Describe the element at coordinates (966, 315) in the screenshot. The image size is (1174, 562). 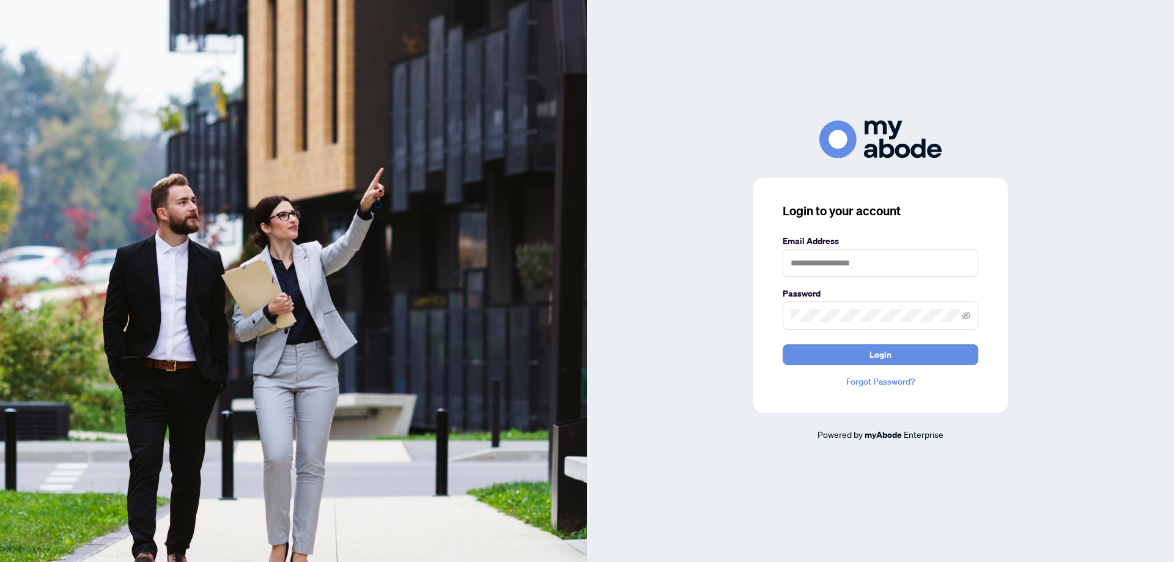
I see `span: eye-invisible` at that location.